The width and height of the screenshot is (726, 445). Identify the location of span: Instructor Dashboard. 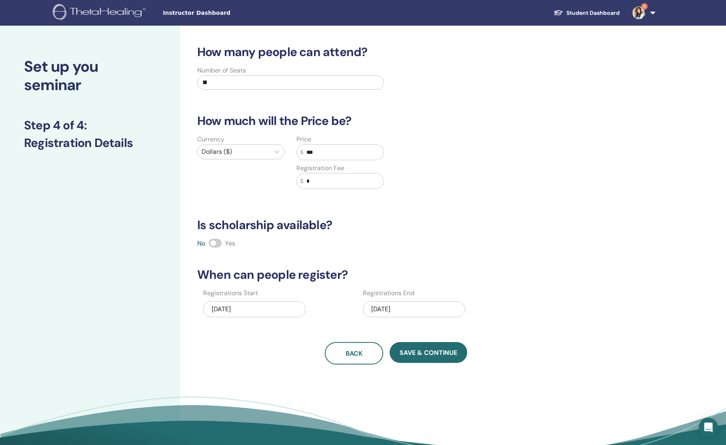
(223, 13).